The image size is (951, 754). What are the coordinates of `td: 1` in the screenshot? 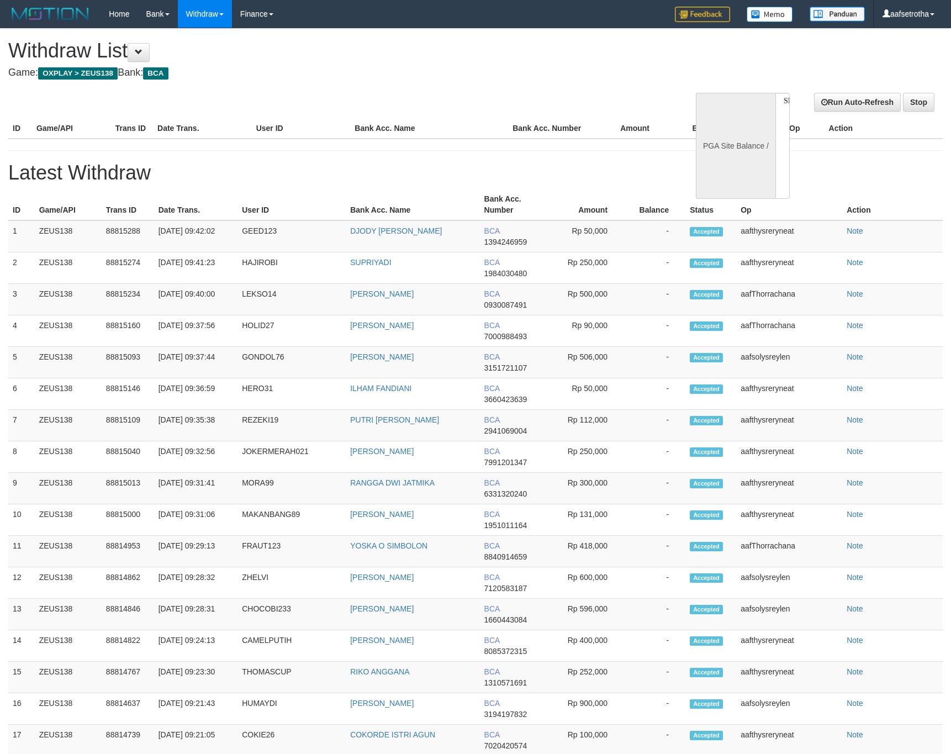 It's located at (22, 236).